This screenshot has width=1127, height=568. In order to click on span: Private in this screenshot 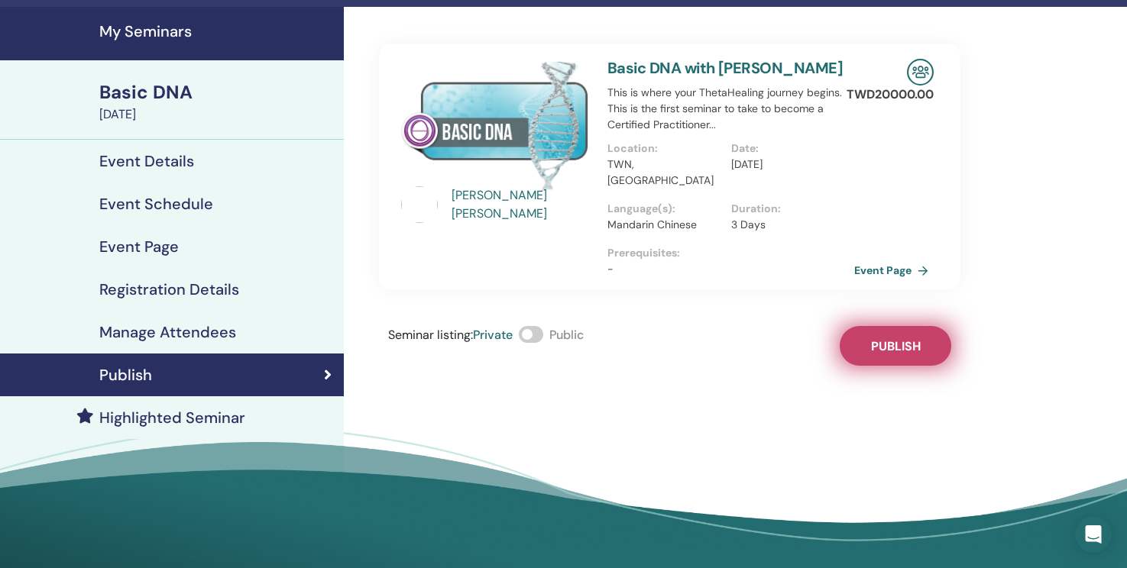, I will do `click(493, 335)`.